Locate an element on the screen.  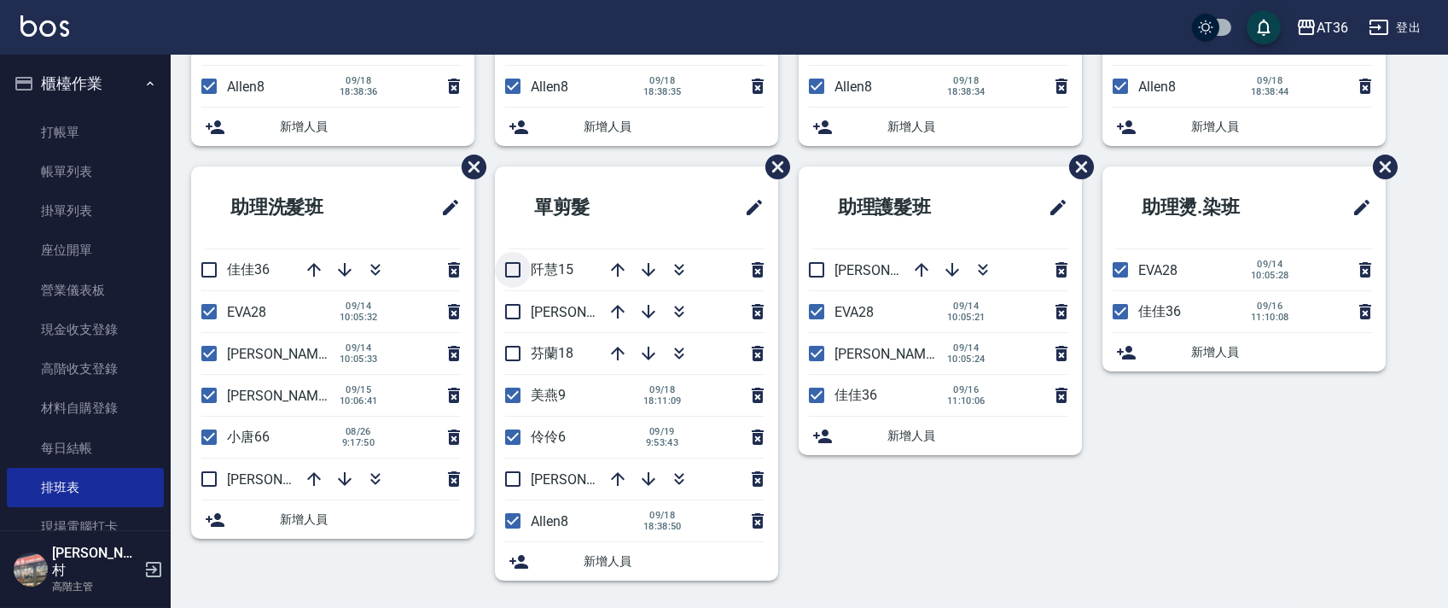
span: 10:06:41 is located at coordinates (358, 400).